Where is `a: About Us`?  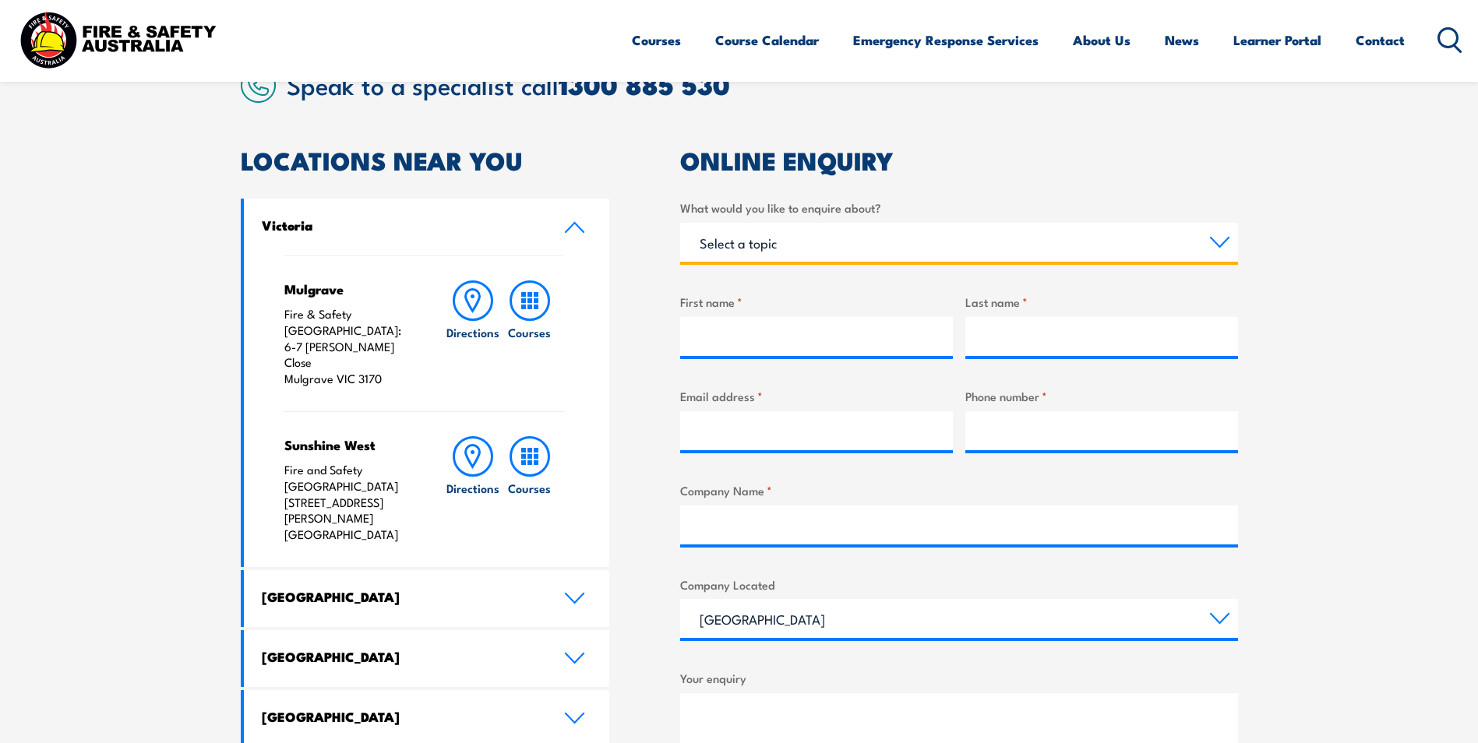 a: About Us is located at coordinates (1102, 40).